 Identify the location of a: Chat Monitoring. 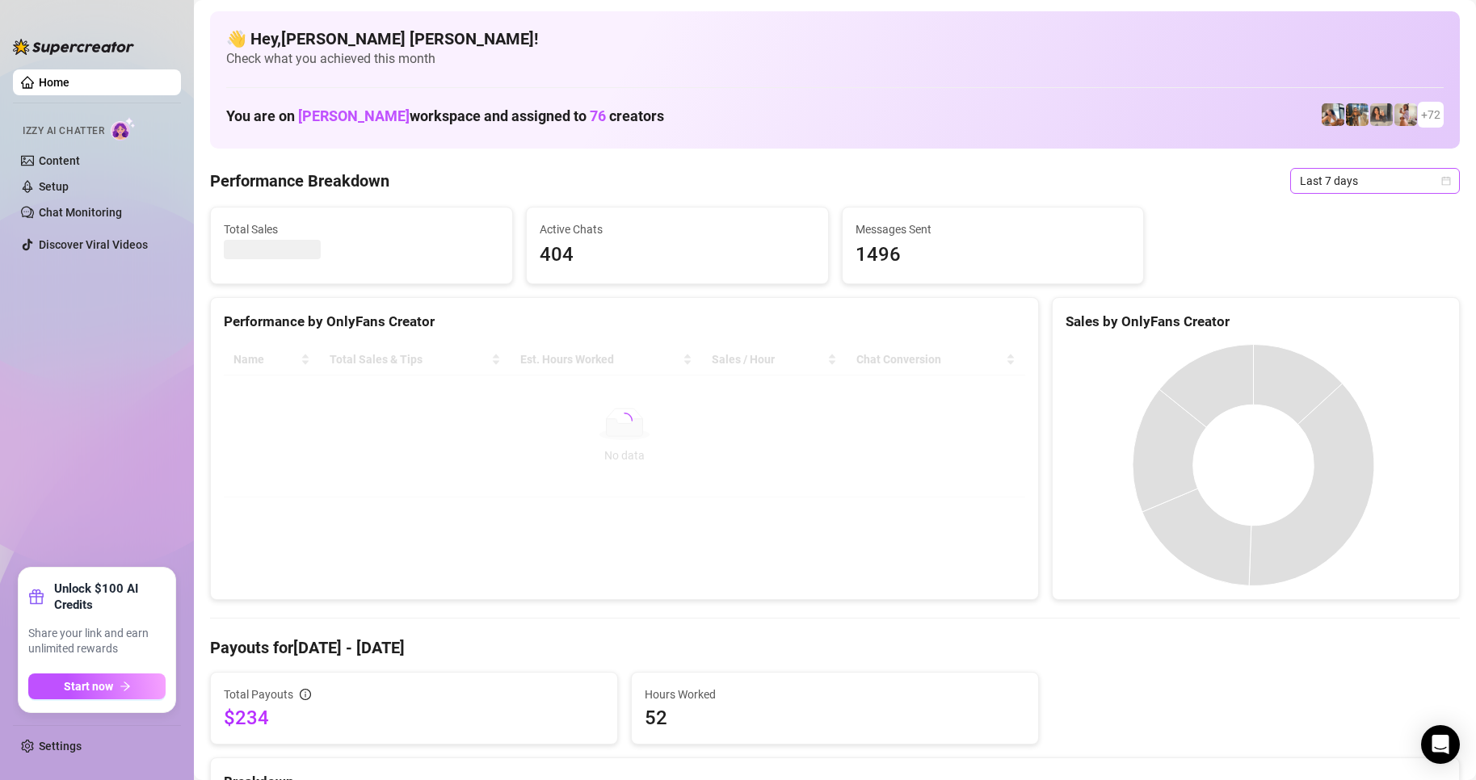
(80, 212).